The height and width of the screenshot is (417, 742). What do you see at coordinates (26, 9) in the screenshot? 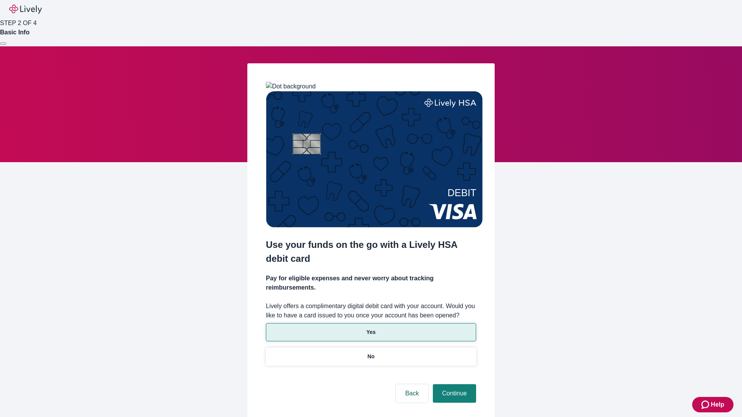
I see `img: Lively` at bounding box center [26, 9].